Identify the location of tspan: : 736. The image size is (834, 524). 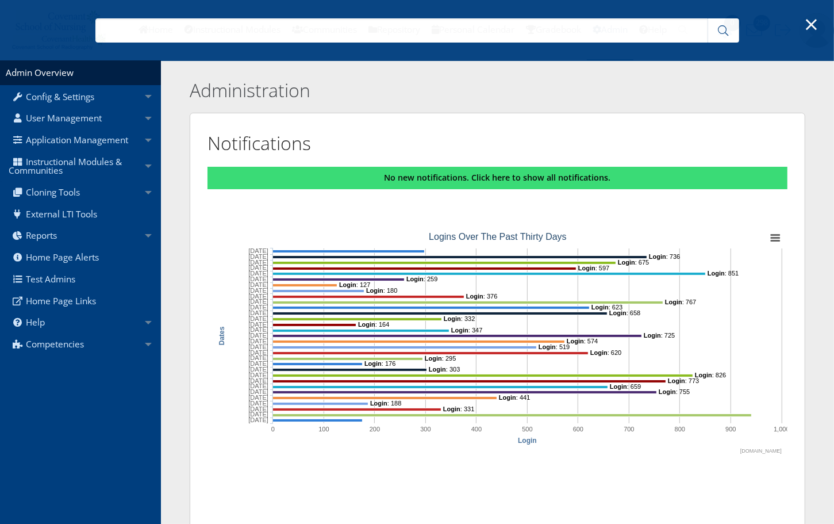
(673, 256).